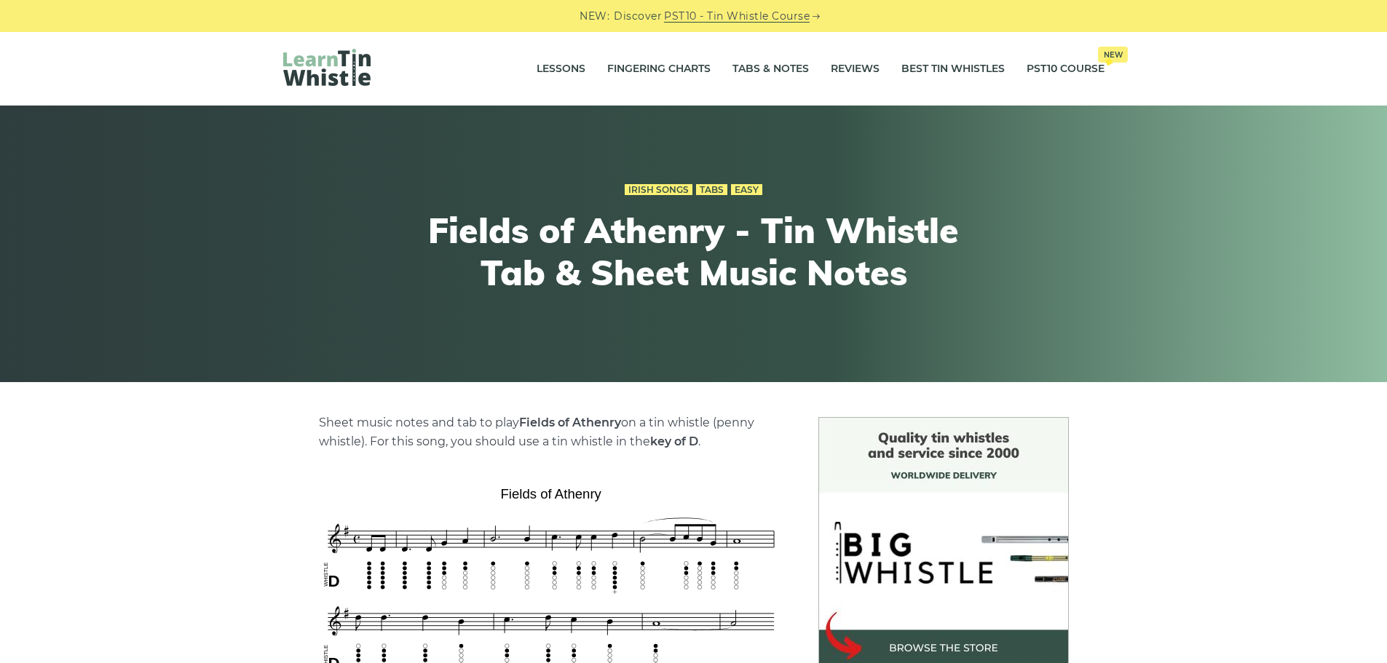  What do you see at coordinates (551, 433) in the screenshot?
I see `p: Sheet music notes and tab to play on a tin whistle (penny whistle). For this song, you should use...` at bounding box center [551, 433].